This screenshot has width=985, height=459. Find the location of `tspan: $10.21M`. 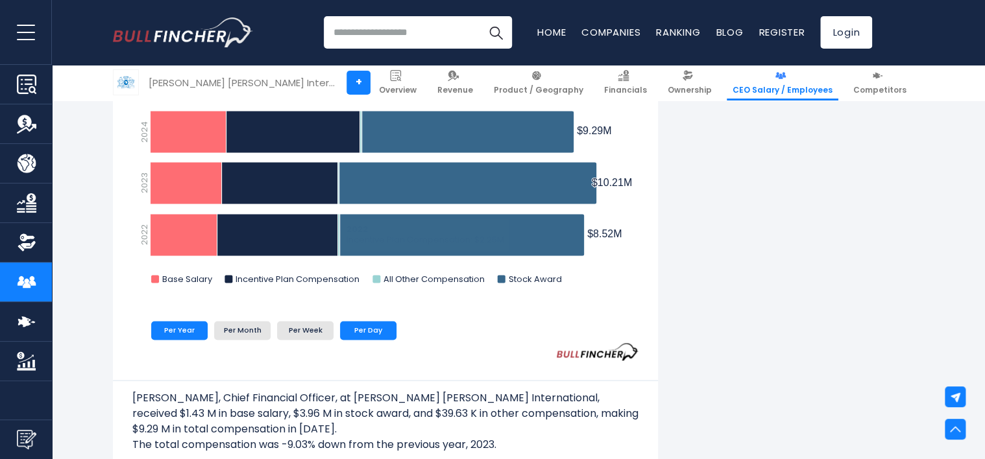

tspan: $10.21M is located at coordinates (612, 182).